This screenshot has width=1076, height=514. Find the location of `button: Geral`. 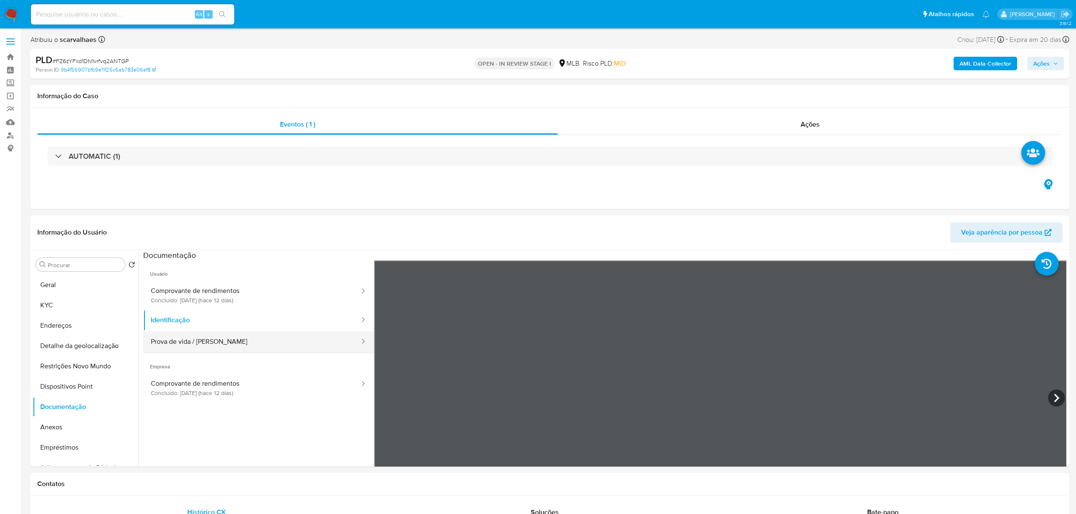

button: Geral is located at coordinates (86, 285).